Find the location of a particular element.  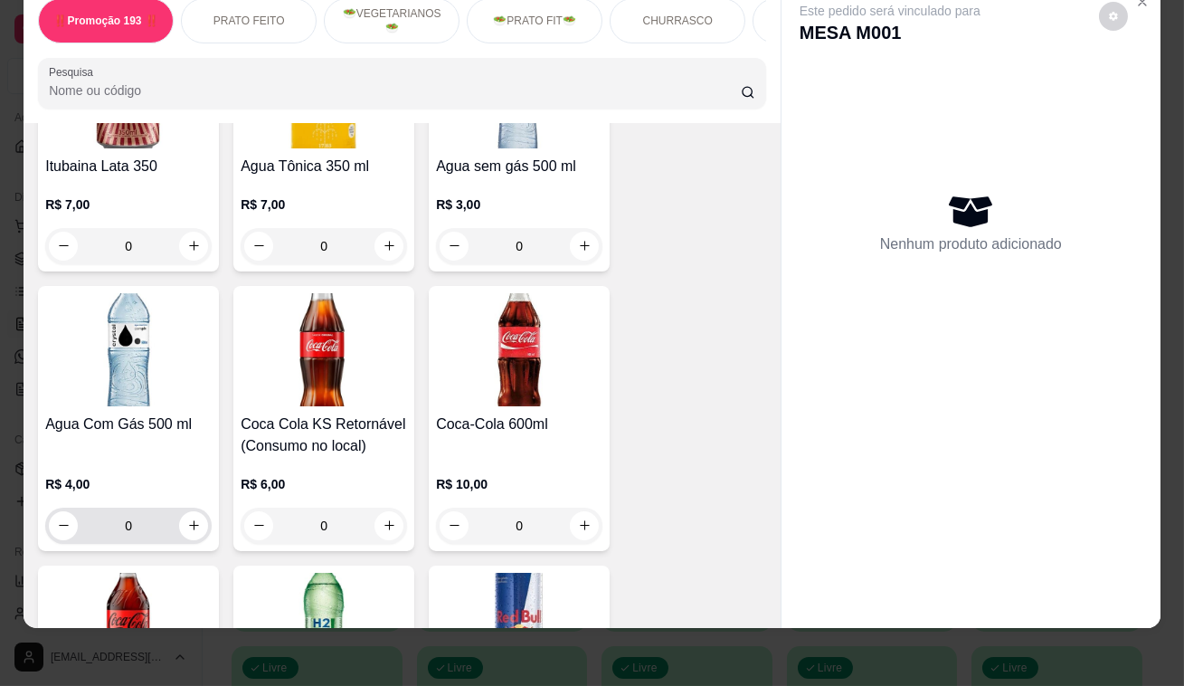

p: Nenhum produto adicionado is located at coordinates (970, 244).